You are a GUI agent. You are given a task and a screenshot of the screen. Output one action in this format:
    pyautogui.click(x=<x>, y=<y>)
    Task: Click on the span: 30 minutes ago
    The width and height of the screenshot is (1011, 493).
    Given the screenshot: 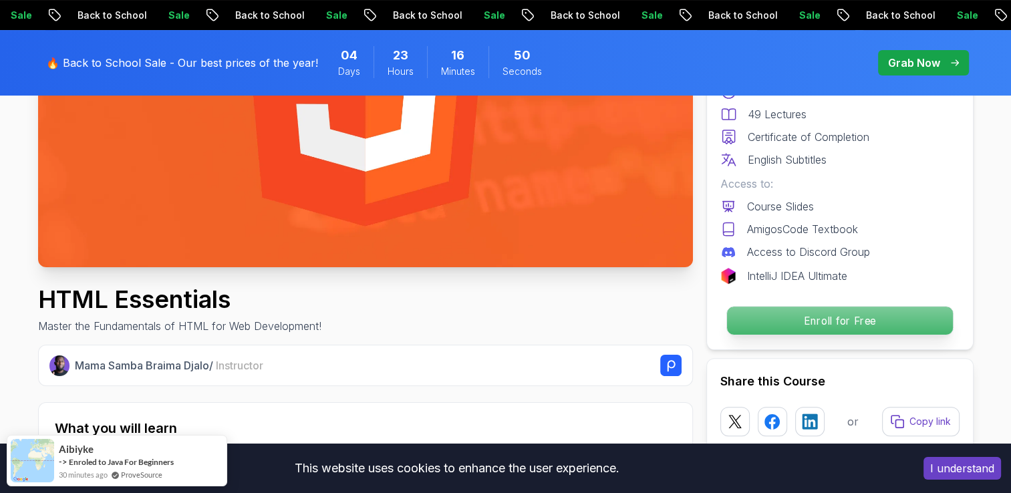 What is the action you would take?
    pyautogui.click(x=83, y=474)
    